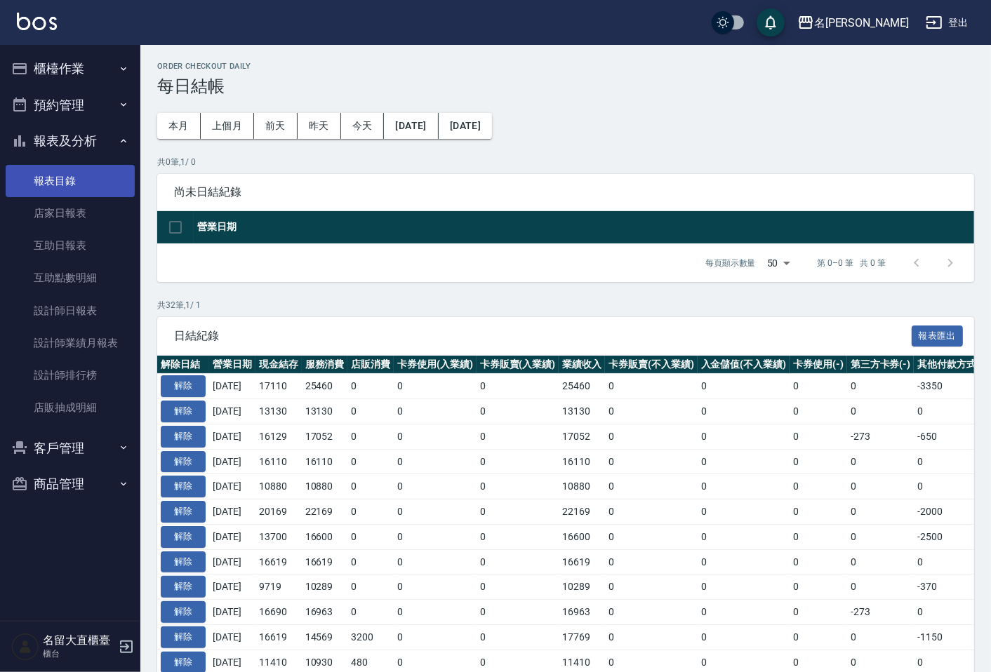 The width and height of the screenshot is (991, 672). Describe the element at coordinates (851, 263) in the screenshot. I see `p: 第 0–0 筆 共 0 筆` at that location.